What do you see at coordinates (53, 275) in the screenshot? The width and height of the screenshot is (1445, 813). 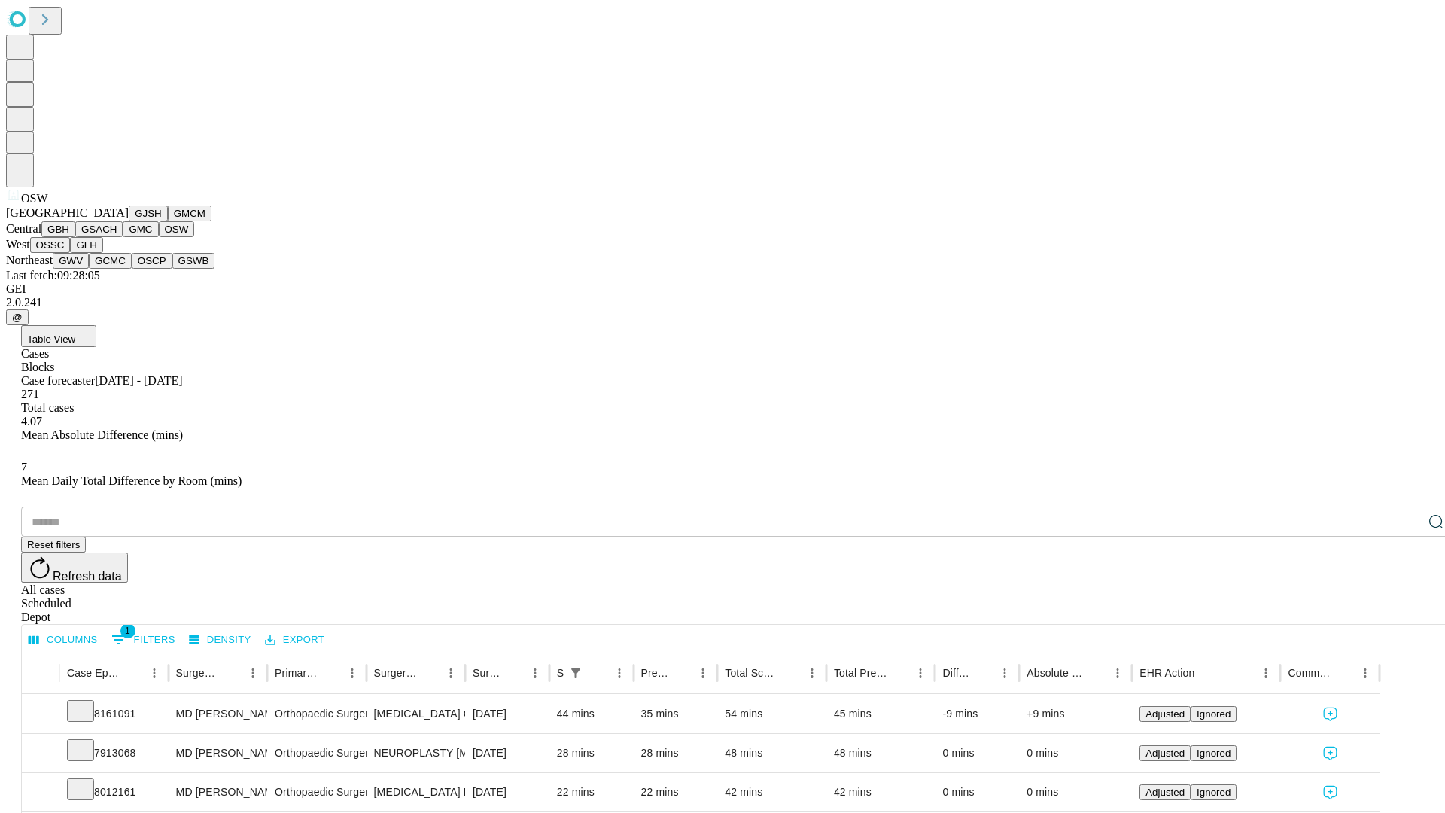 I see `span: Last fetch: 09:28:05` at bounding box center [53, 275].